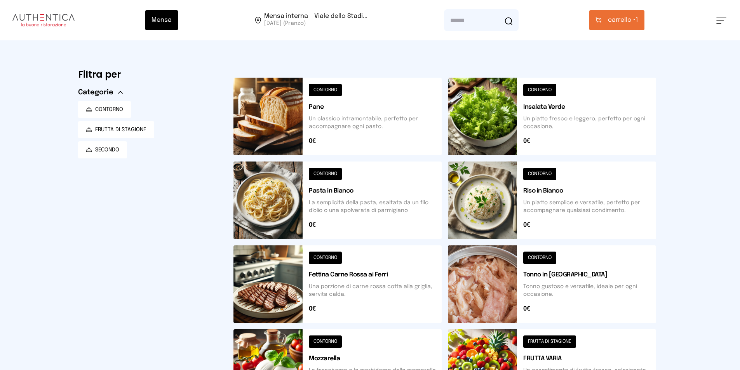 The height and width of the screenshot is (370, 740). What do you see at coordinates (44, 20) in the screenshot?
I see `img: logo.8f33a47.png` at bounding box center [44, 20].